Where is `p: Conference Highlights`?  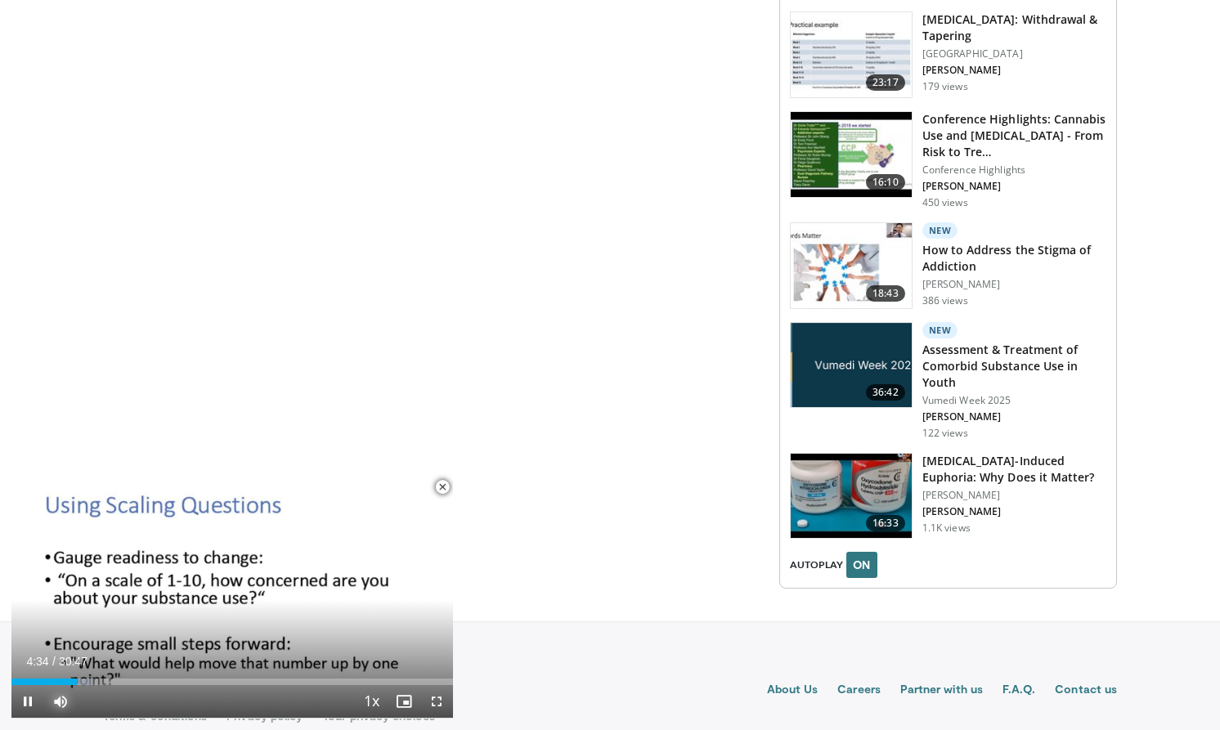 p: Conference Highlights is located at coordinates (1014, 170).